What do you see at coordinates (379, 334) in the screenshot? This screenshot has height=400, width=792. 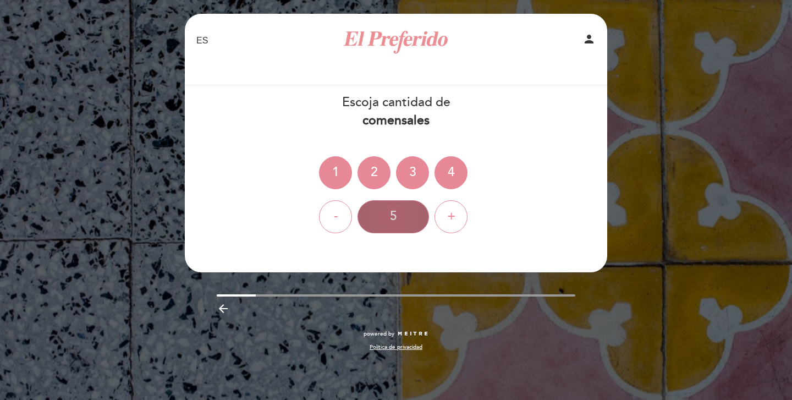 I see `span: powered by` at bounding box center [379, 334].